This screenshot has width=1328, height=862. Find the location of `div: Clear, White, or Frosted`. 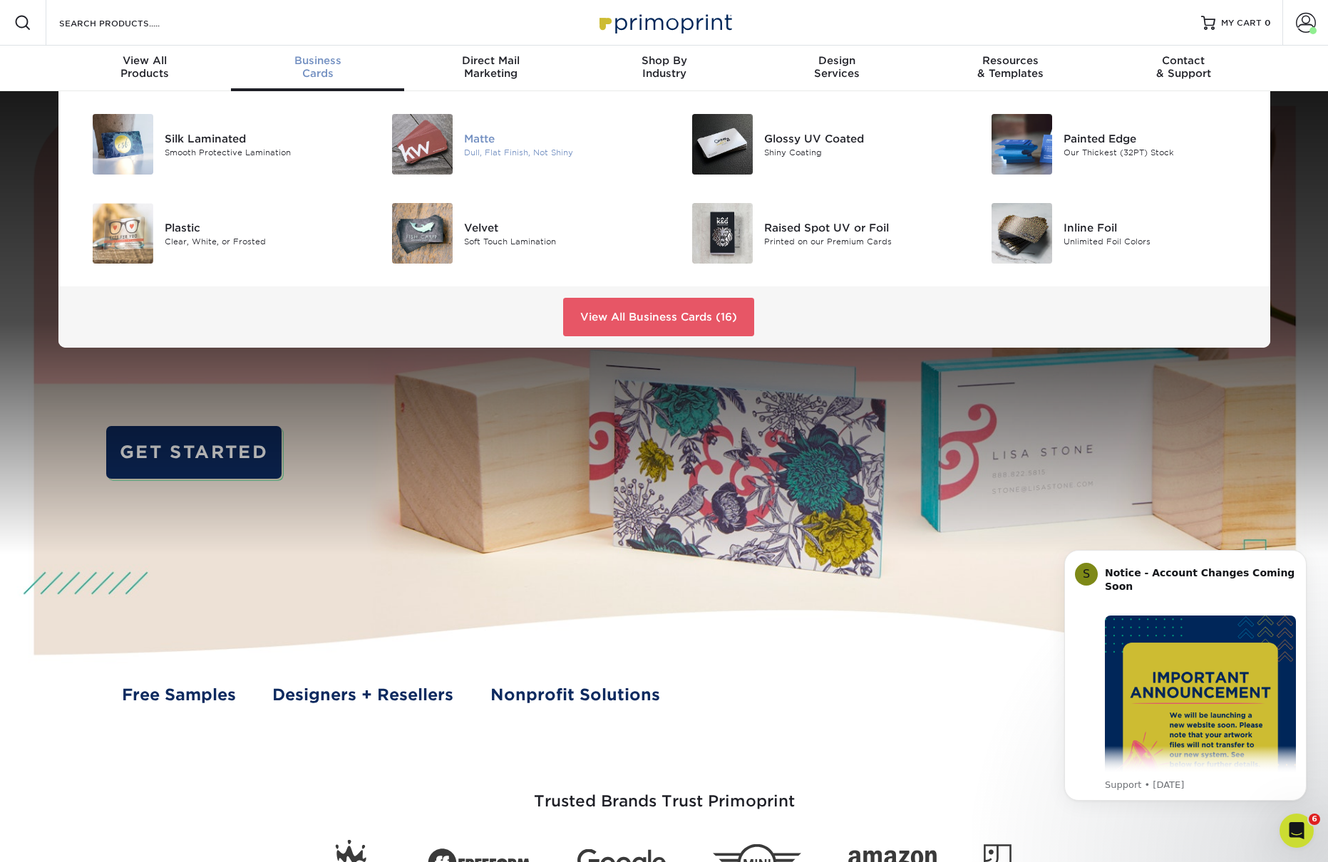

div: Clear, White, or Frosted is located at coordinates (259, 241).